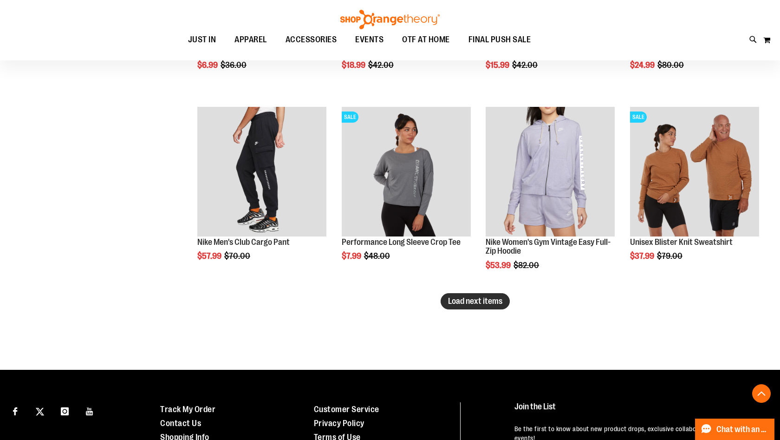 The height and width of the screenshot is (440, 780). I want to click on h4: Join the List, so click(637, 410).